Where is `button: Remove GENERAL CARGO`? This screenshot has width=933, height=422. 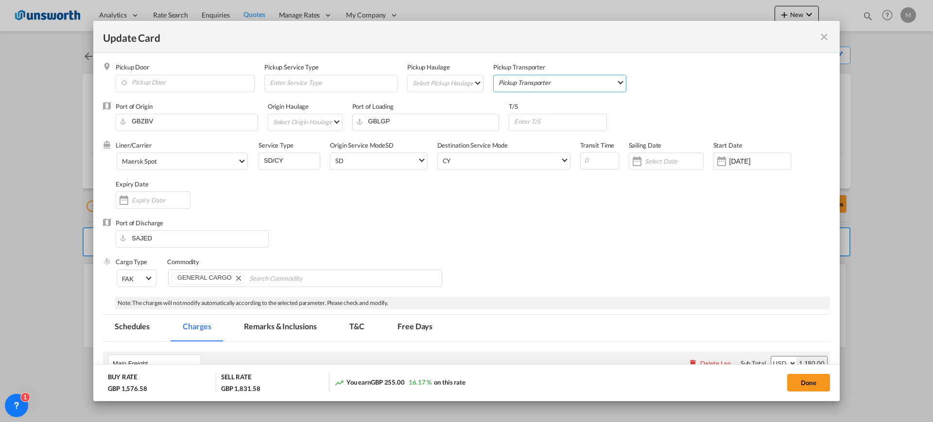 button: Remove GENERAL CARGO is located at coordinates (237, 278).